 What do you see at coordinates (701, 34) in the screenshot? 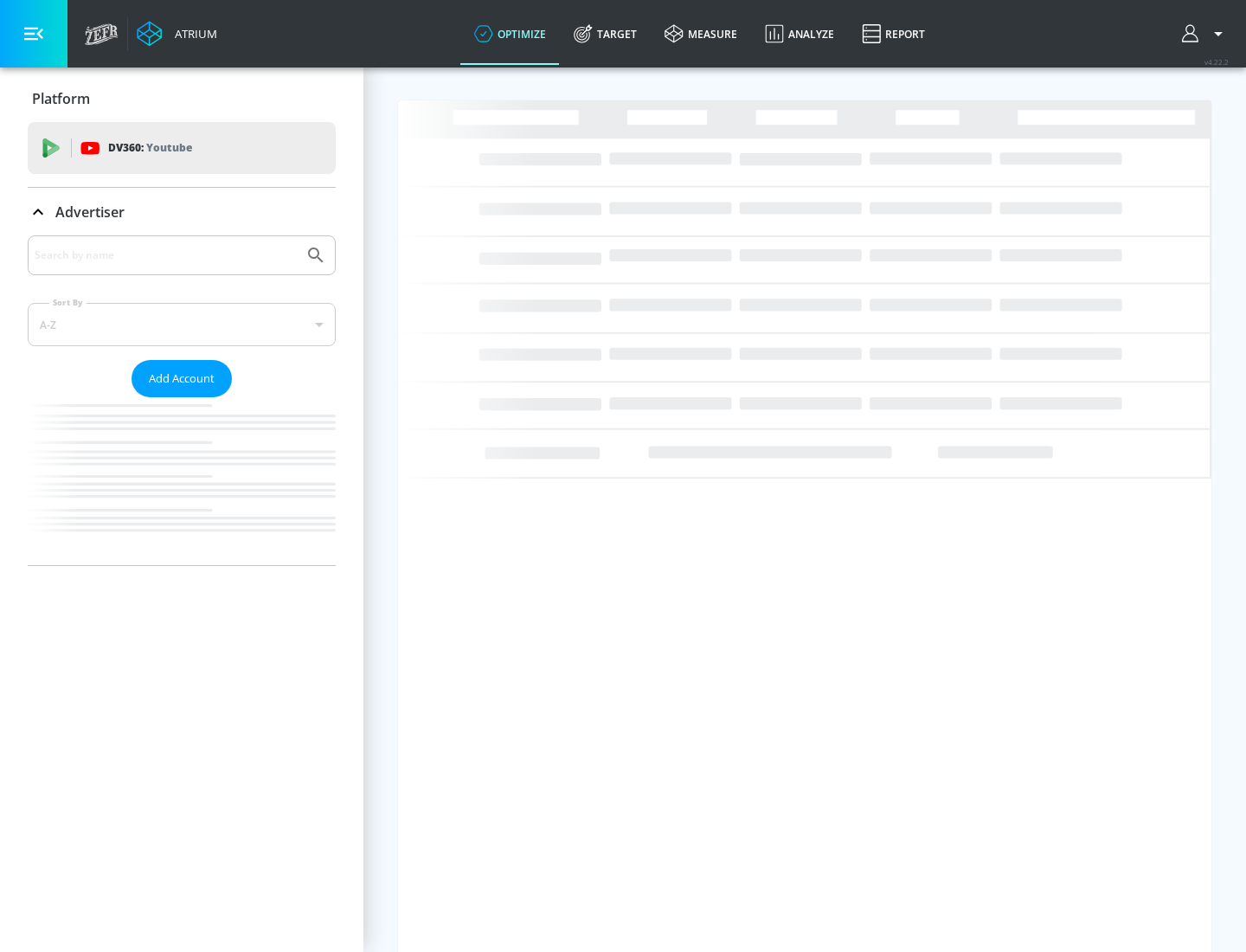
I see `a: measure` at bounding box center [701, 34].